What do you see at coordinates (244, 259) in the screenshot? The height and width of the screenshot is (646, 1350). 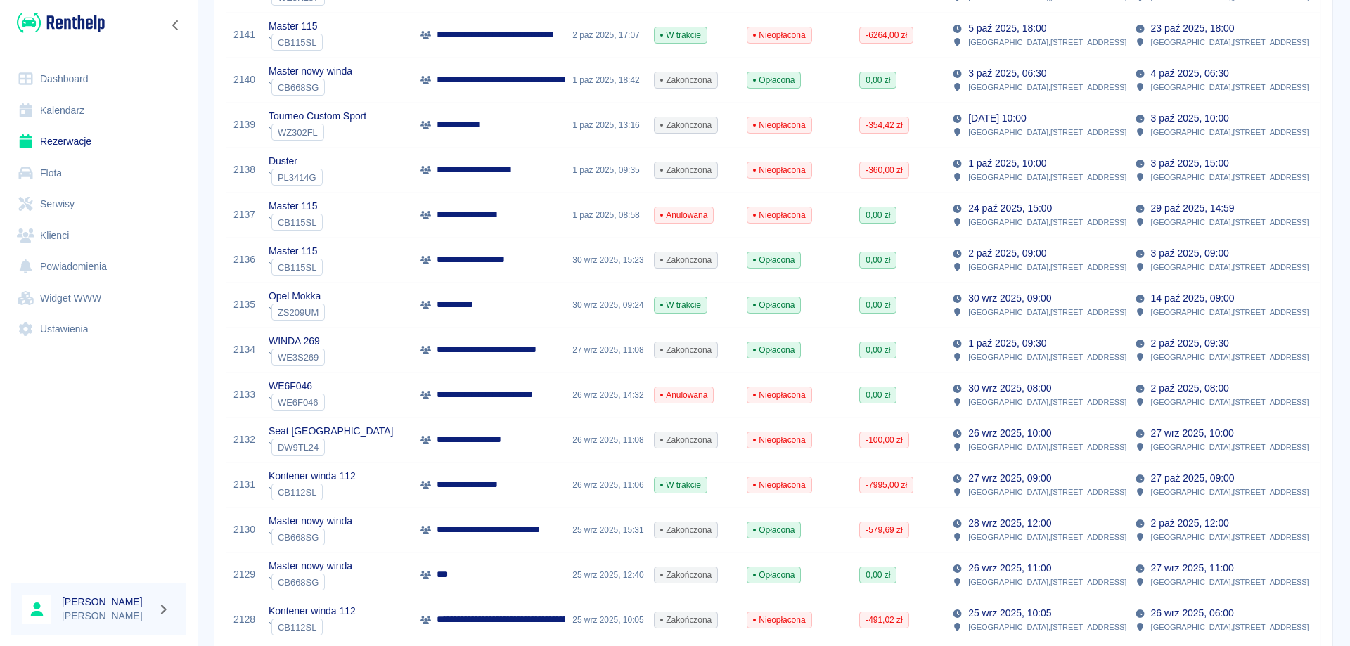 I see `a: 2136` at bounding box center [244, 259].